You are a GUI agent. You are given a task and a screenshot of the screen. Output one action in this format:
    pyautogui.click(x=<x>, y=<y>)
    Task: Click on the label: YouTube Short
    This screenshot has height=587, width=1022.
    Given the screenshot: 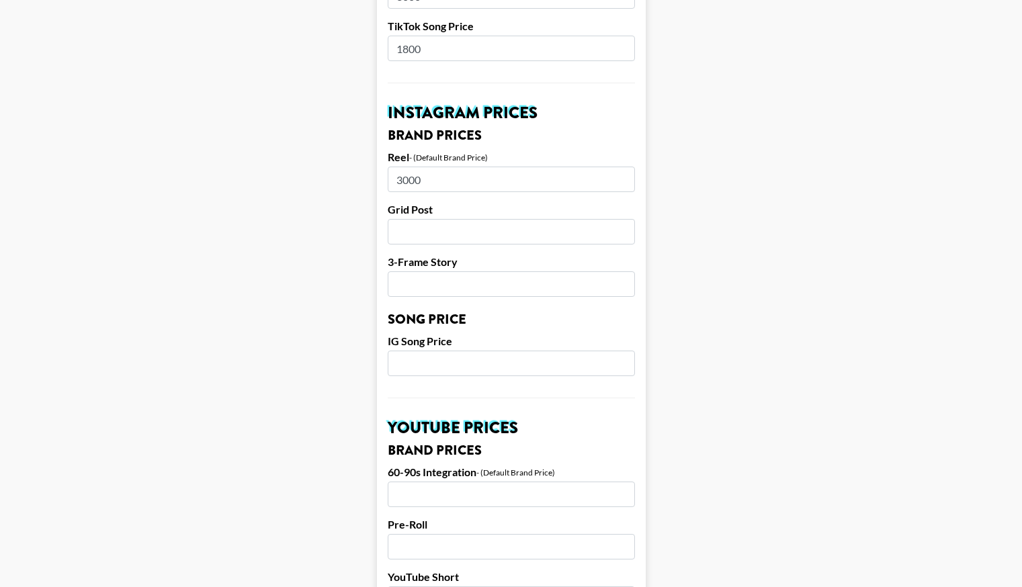 What is the action you would take?
    pyautogui.click(x=512, y=577)
    